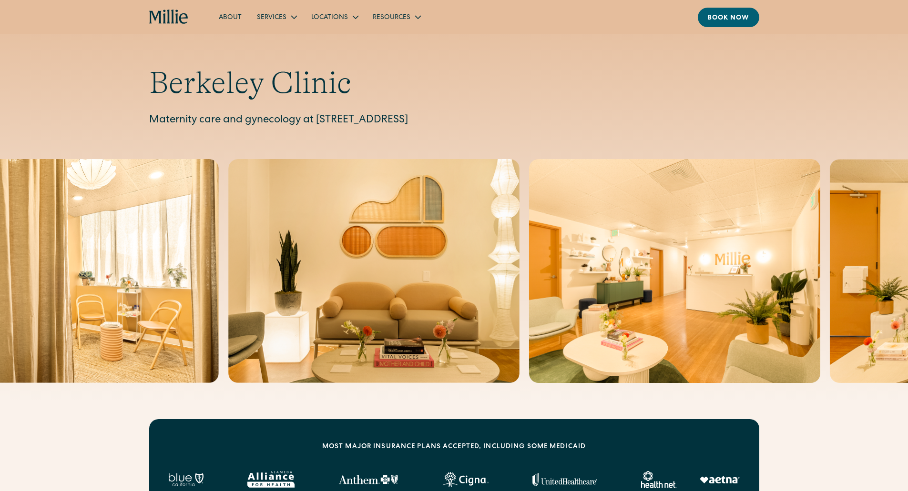  I want to click on img: Blue California logo, so click(186, 480).